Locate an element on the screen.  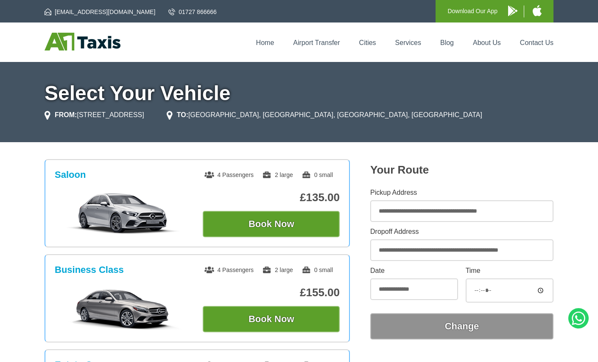
strong: TO: is located at coordinates (182, 115).